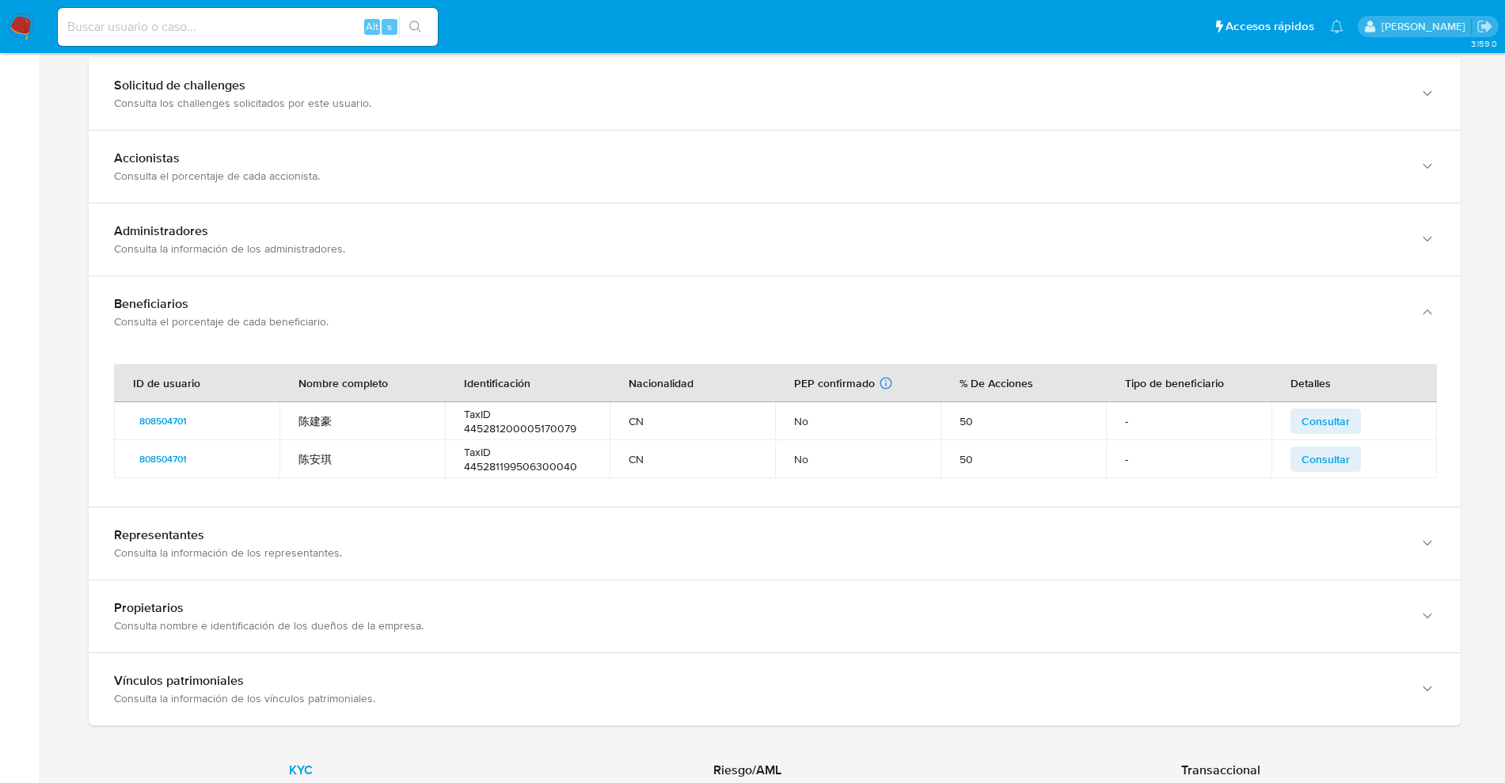 This screenshot has height=783, width=1505. Describe the element at coordinates (1485, 26) in the screenshot. I see `a: Salir` at that location.